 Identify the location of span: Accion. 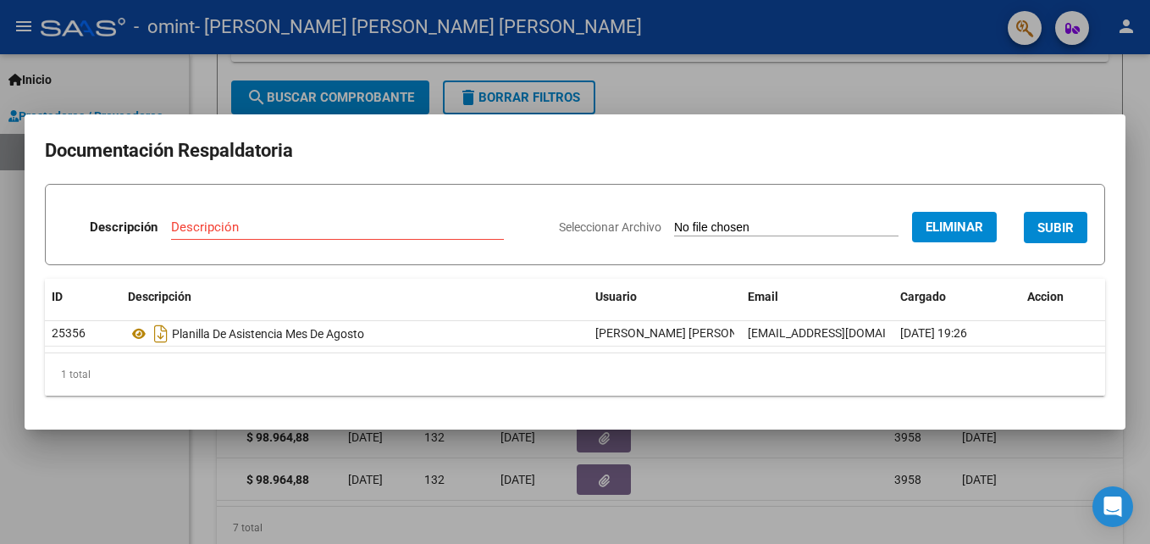
(1045, 297).